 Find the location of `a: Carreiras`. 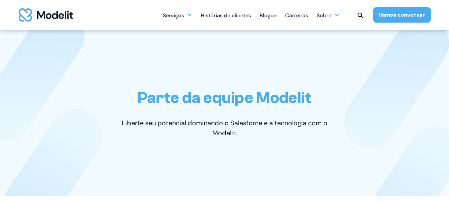

a: Carreiras is located at coordinates (297, 15).